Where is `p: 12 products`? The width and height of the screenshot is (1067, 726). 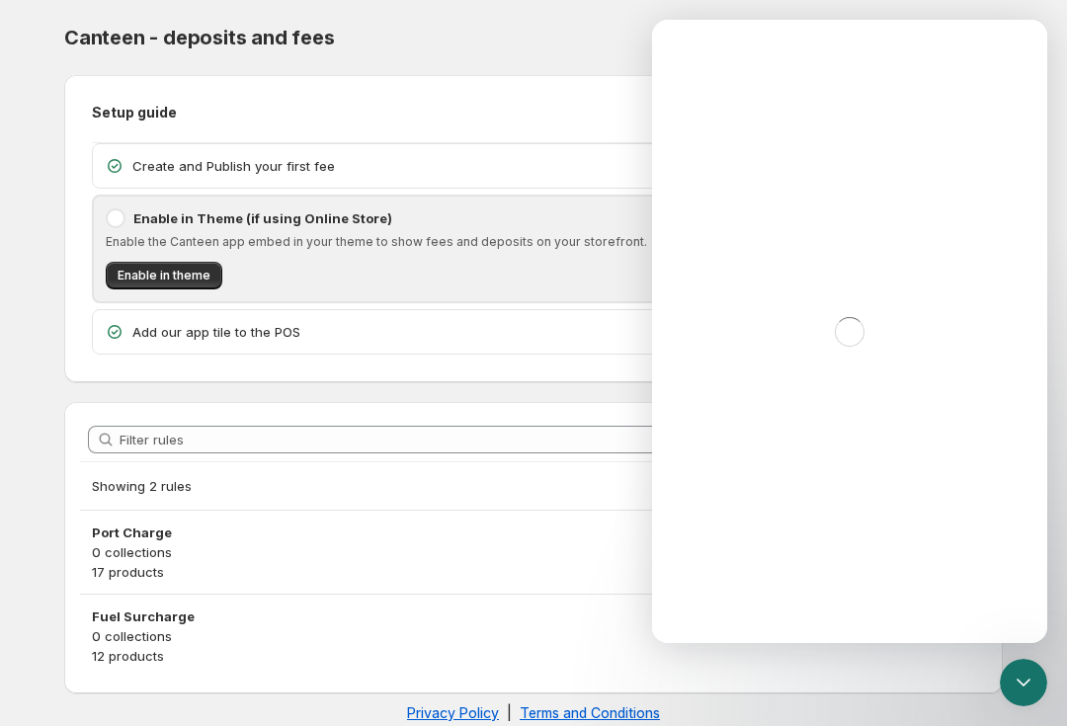
p: 12 products is located at coordinates (533, 656).